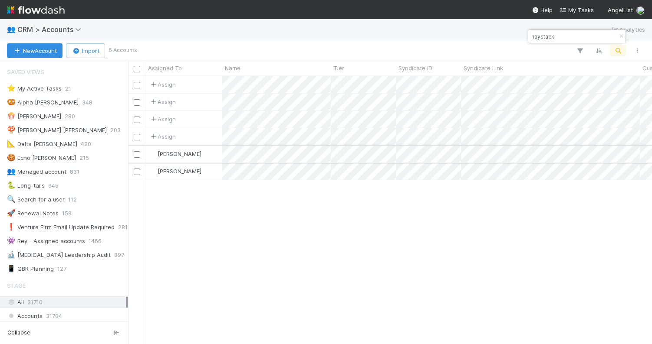 The width and height of the screenshot is (652, 344). Describe the element at coordinates (70, 116) in the screenshot. I see `span: 280` at that location.